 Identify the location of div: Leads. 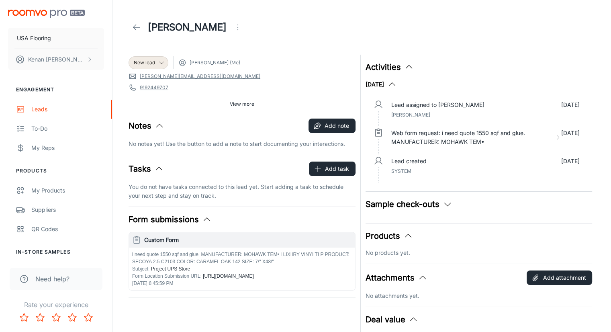
(68, 109).